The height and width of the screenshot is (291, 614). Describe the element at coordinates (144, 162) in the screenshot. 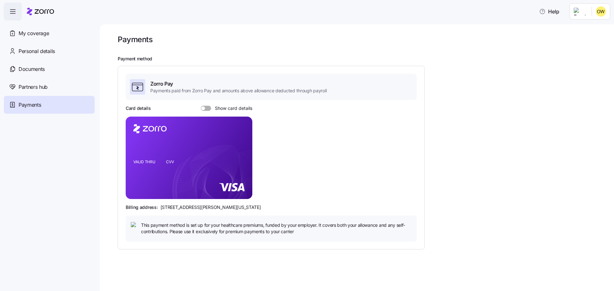

I see `tspan: VALID THRU` at that location.